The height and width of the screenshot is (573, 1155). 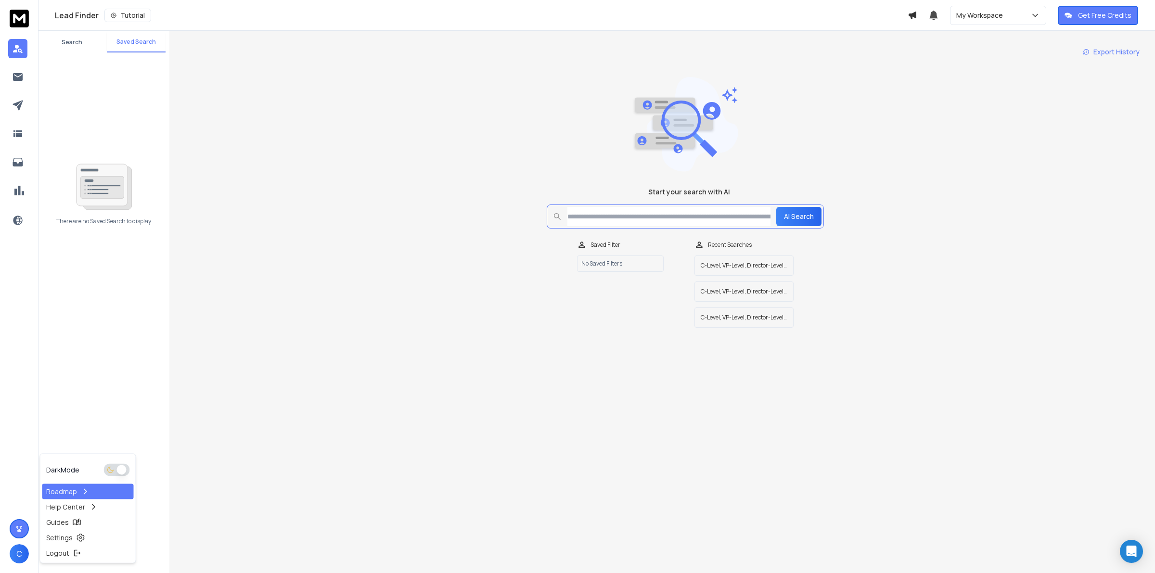 What do you see at coordinates (59, 538) in the screenshot?
I see `p: Settings` at bounding box center [59, 538].